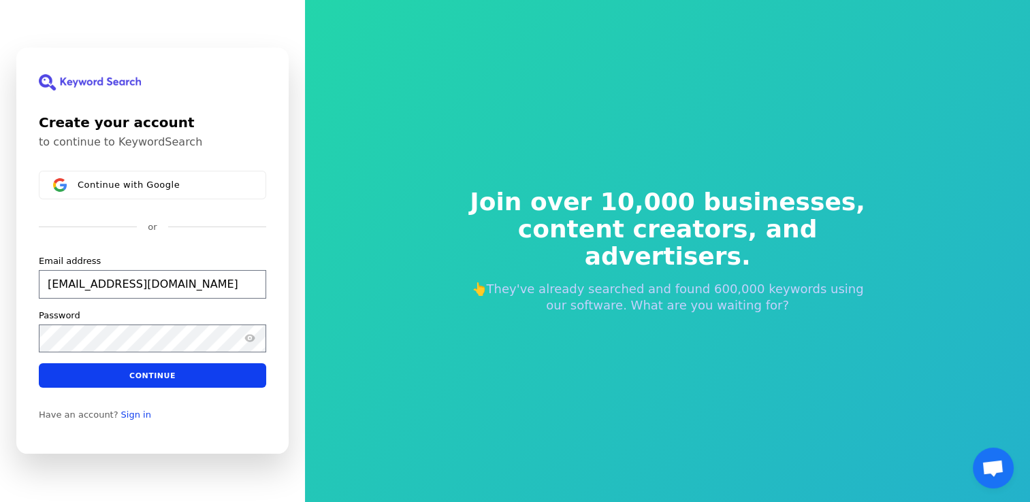  I want to click on img: Sign in with Google, so click(60, 185).